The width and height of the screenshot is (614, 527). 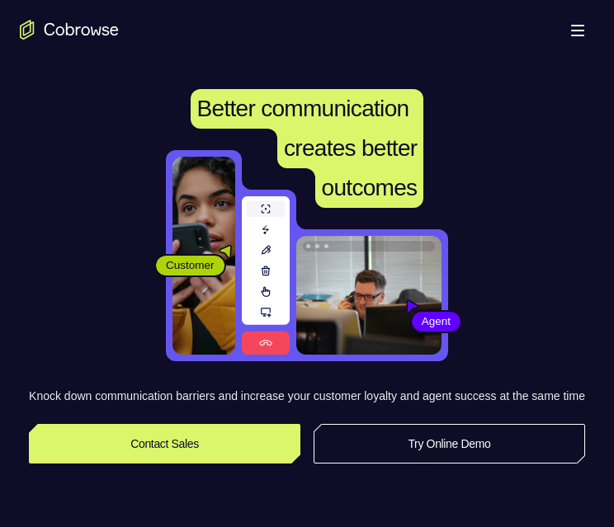 I want to click on img: A customer support agent talking on the phone, so click(x=369, y=295).